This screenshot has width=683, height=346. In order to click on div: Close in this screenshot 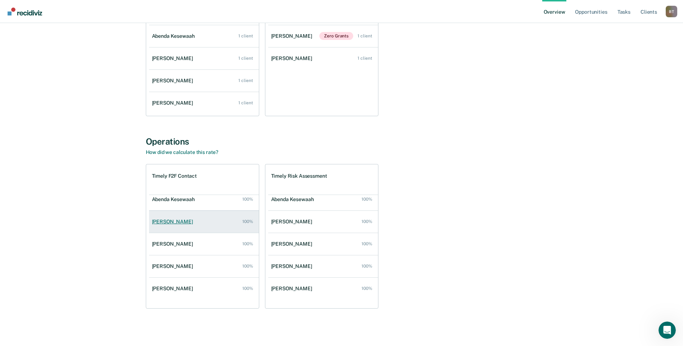, I will do `click(130, 18)`.